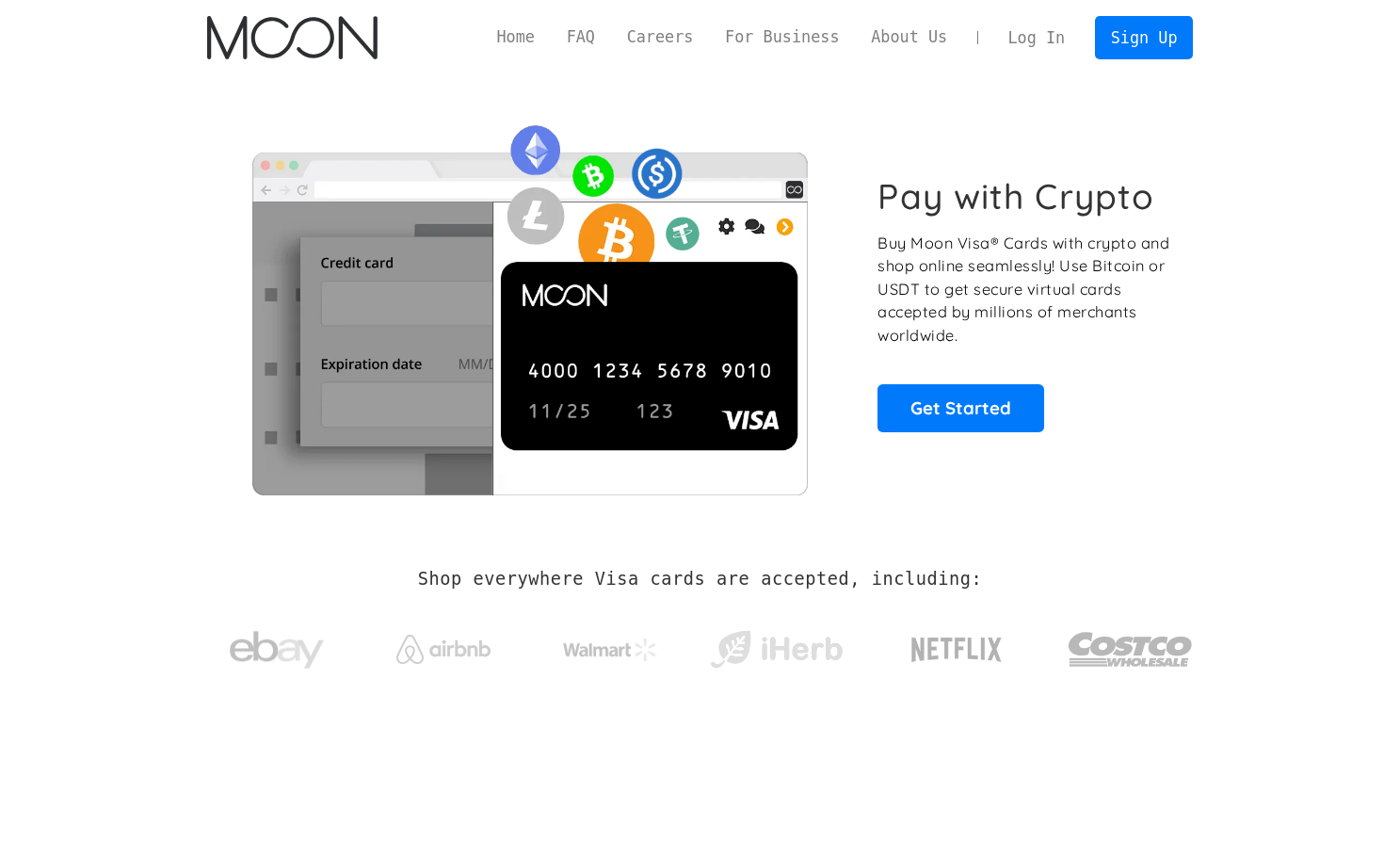 The image size is (1400, 857). Describe the element at coordinates (443, 644) in the screenshot. I see `a: Airbnb` at that location.